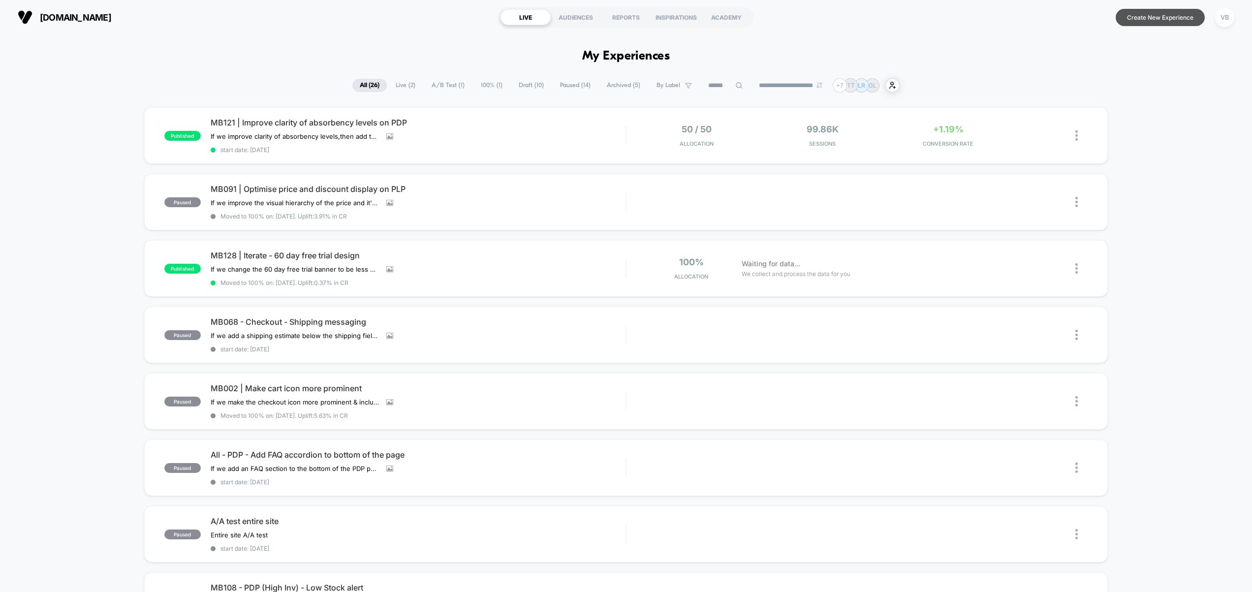  Describe the element at coordinates (668, 85) in the screenshot. I see `span: By Label` at that location.